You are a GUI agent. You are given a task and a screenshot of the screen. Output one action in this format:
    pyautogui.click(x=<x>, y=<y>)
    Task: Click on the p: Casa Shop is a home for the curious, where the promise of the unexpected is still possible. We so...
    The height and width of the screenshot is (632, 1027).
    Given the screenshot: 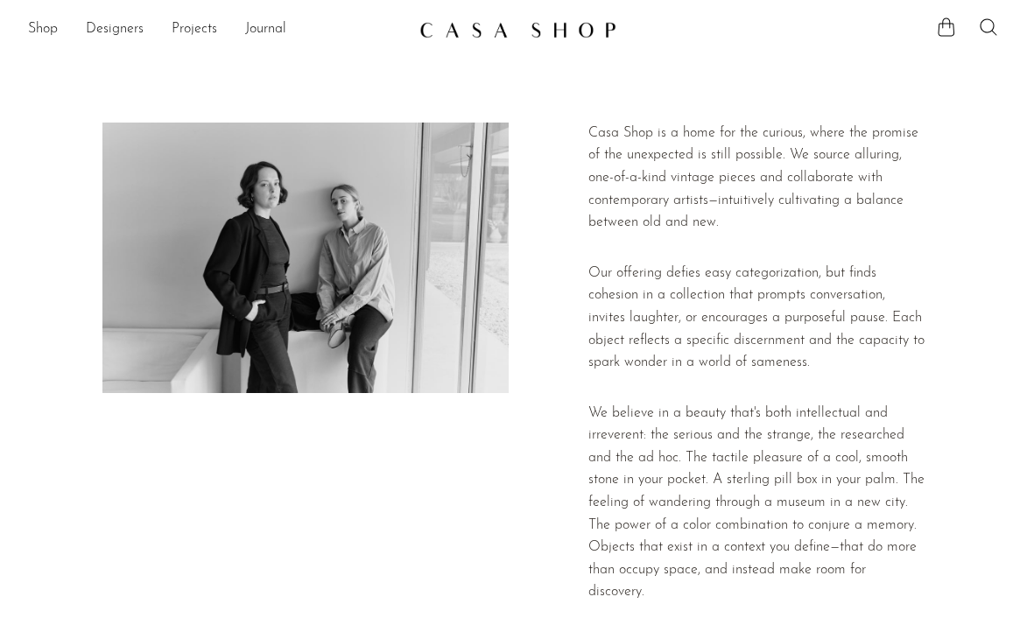 What is the action you would take?
    pyautogui.click(x=757, y=179)
    